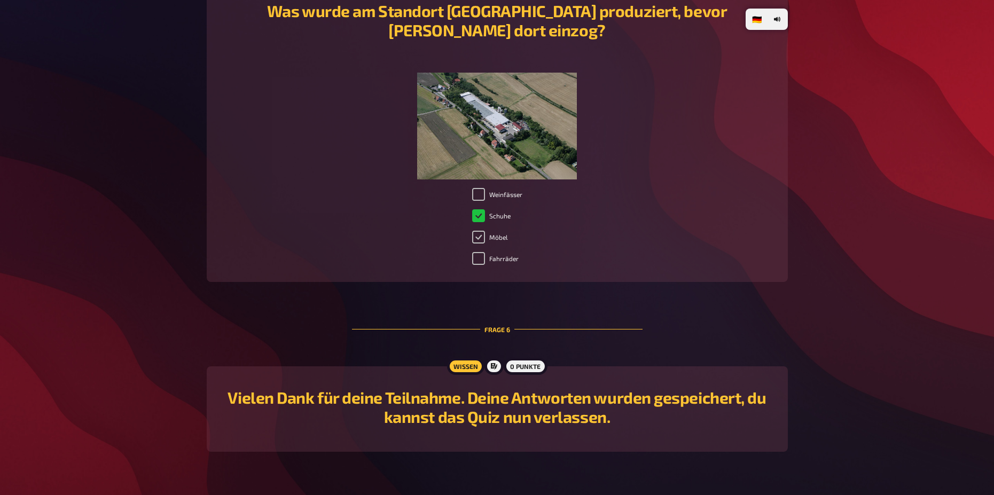 The height and width of the screenshot is (495, 994). What do you see at coordinates (497, 126) in the screenshot?
I see `img: image` at bounding box center [497, 126].